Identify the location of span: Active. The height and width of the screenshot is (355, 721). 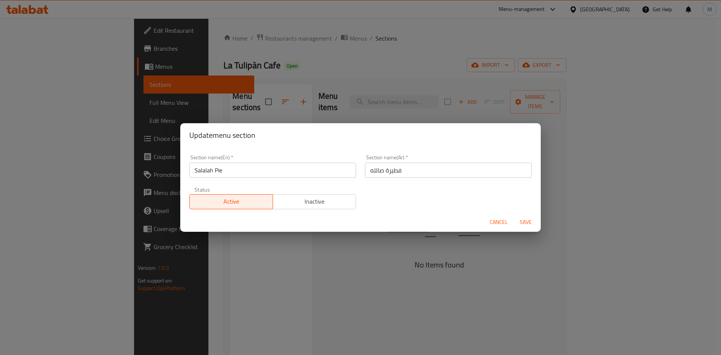
(231, 201).